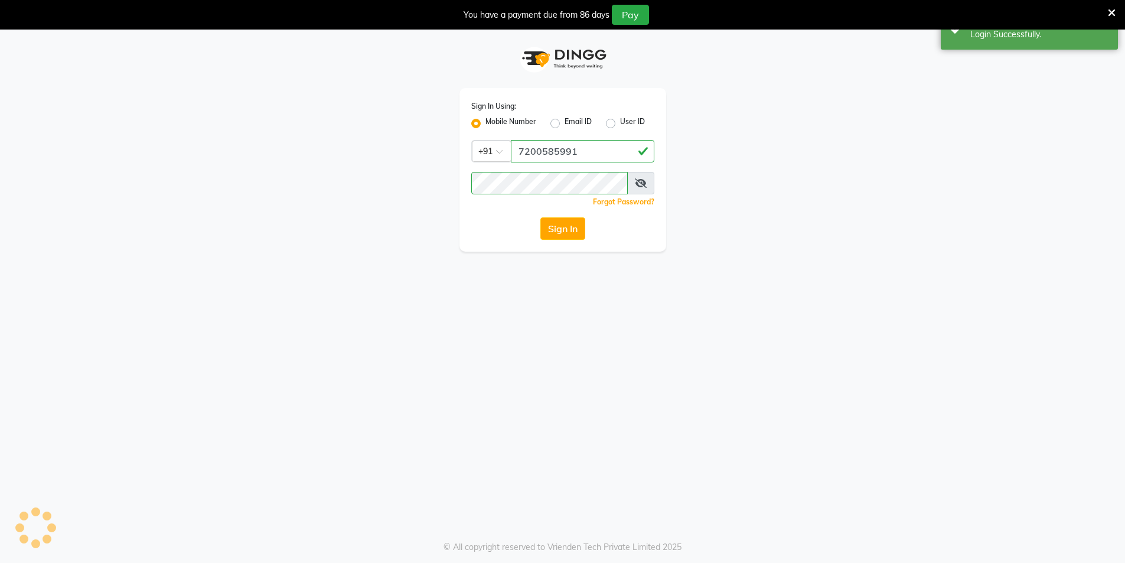 The image size is (1125, 563). I want to click on label: User ID, so click(633, 123).